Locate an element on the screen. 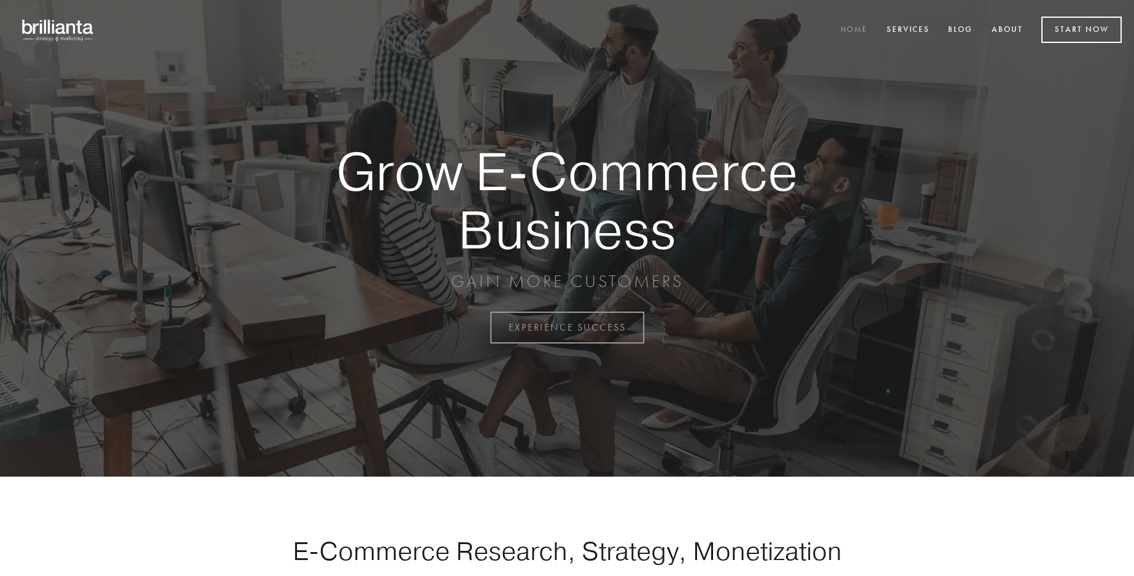 Image resolution: width=1134 pixels, height=576 pixels. strong: Grow E-Commerce Business is located at coordinates (567, 200).